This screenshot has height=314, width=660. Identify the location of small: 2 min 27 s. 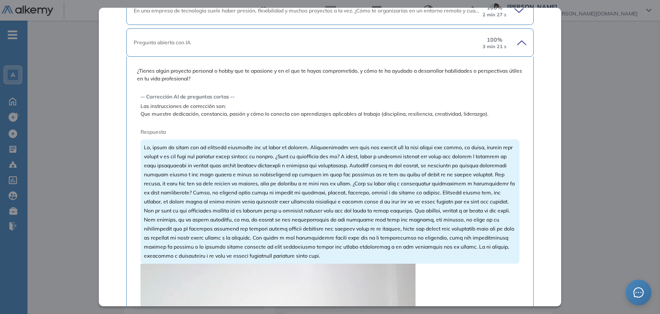
(494, 15).